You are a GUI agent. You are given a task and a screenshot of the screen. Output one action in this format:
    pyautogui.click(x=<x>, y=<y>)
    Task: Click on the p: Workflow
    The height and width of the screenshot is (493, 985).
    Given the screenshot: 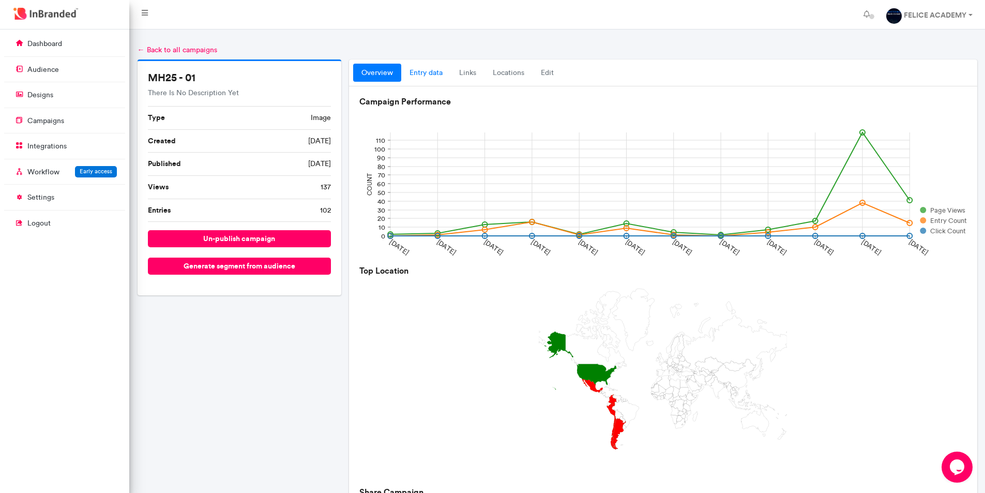 What is the action you would take?
    pyautogui.click(x=43, y=172)
    